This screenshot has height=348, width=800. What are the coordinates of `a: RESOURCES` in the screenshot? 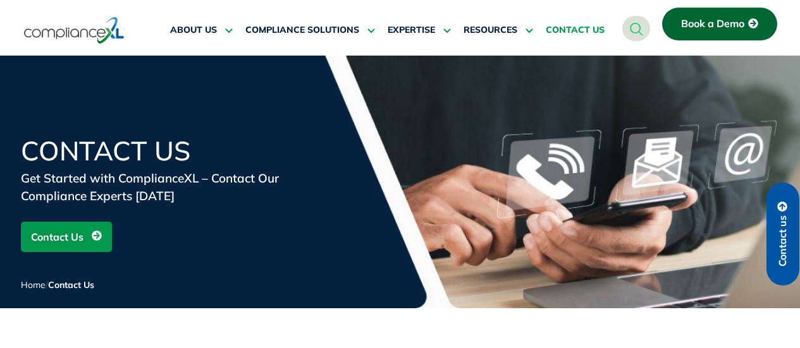 It's located at (498, 30).